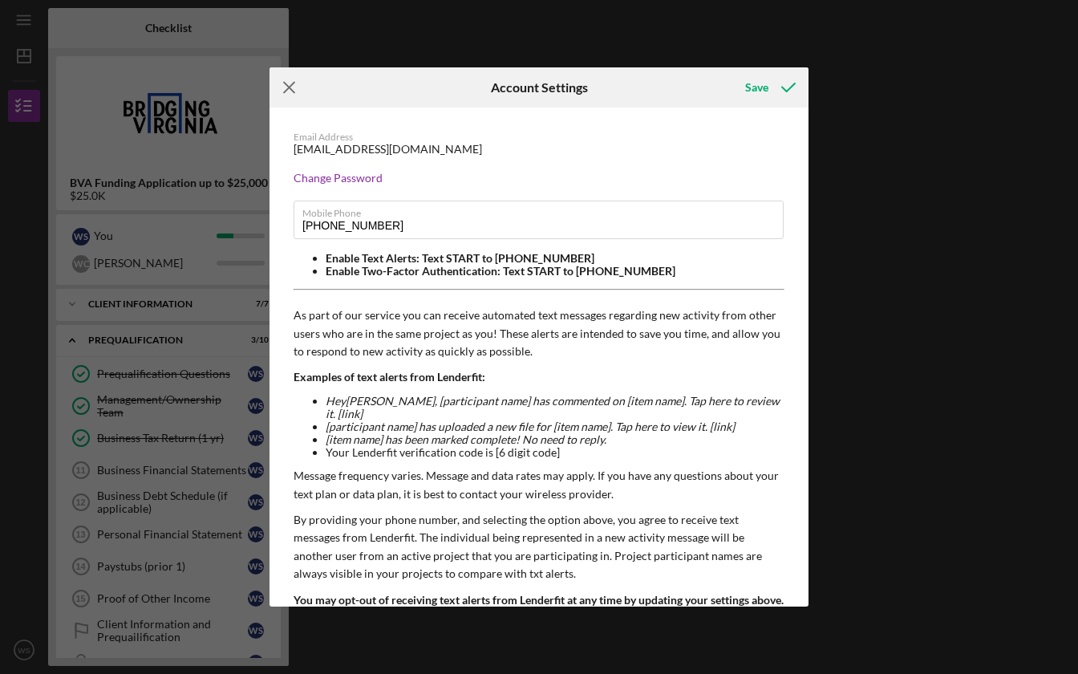 The width and height of the screenshot is (1078, 674). What do you see at coordinates (756, 87) in the screenshot?
I see `div: Save` at bounding box center [756, 87].